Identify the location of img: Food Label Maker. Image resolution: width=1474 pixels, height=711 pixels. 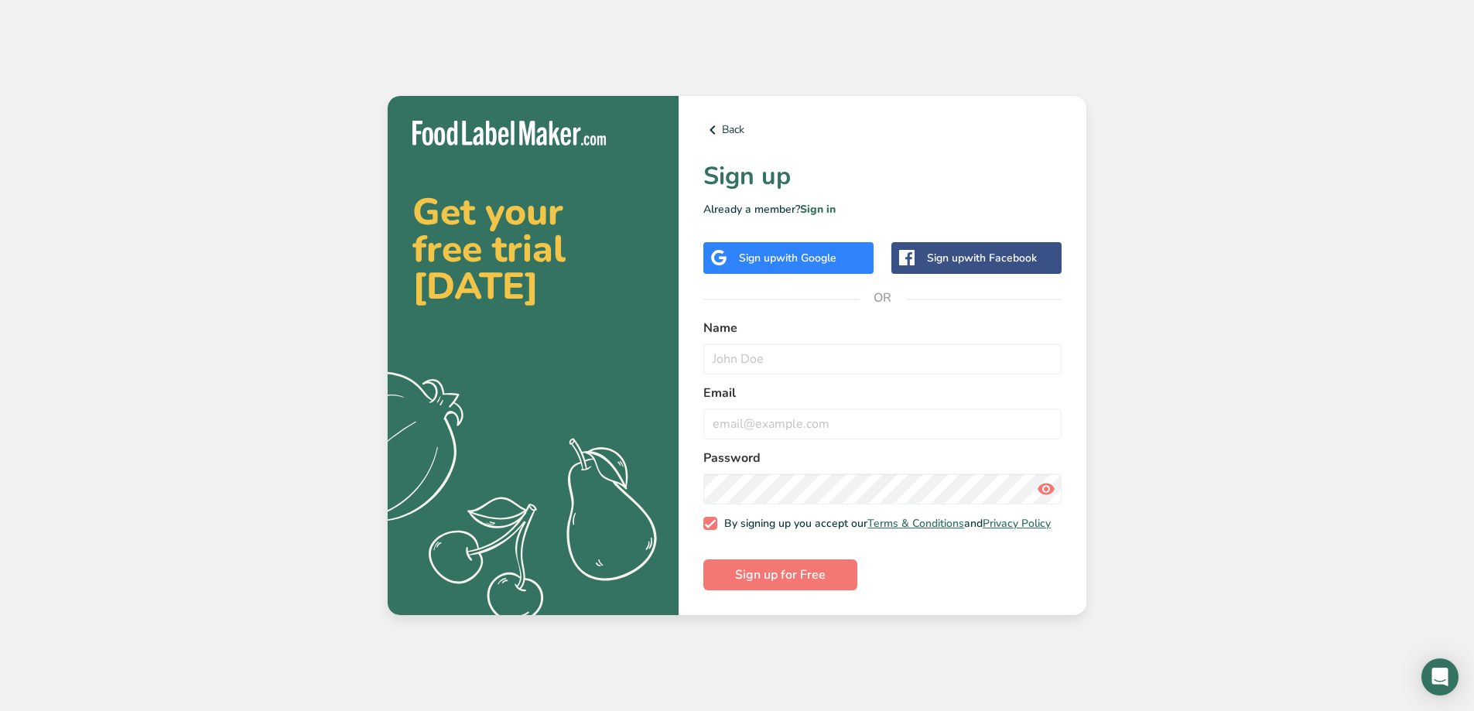
(509, 133).